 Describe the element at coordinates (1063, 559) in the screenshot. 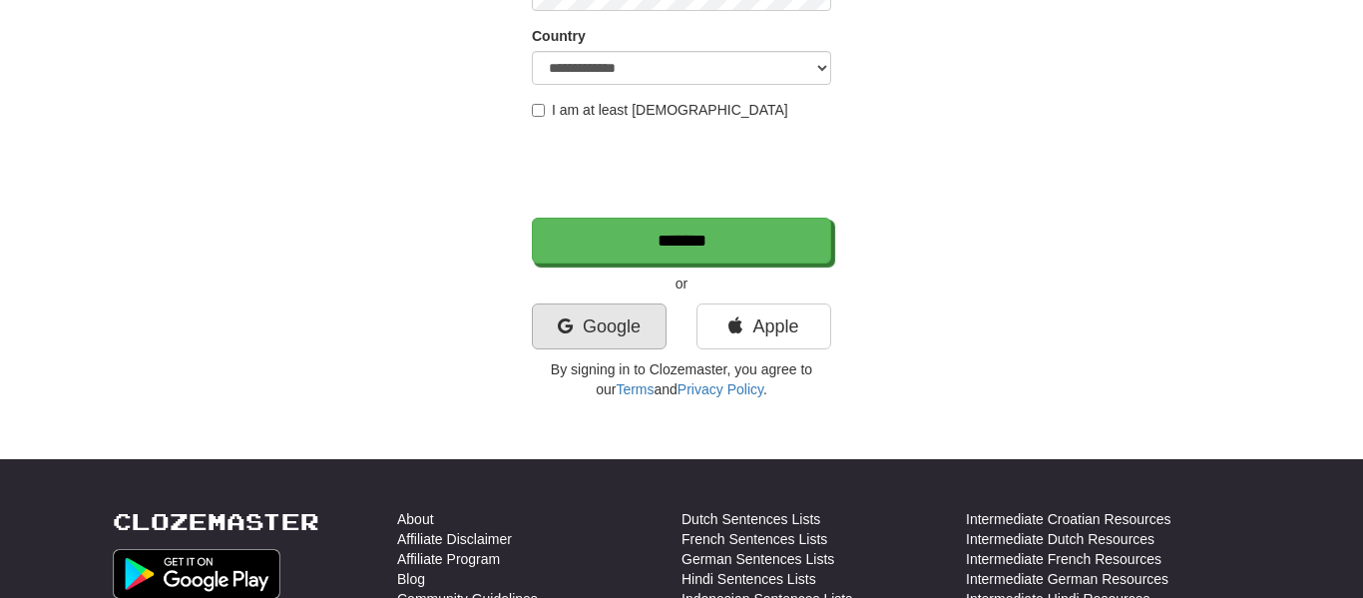

I see `a: Intermediate French Resources` at that location.